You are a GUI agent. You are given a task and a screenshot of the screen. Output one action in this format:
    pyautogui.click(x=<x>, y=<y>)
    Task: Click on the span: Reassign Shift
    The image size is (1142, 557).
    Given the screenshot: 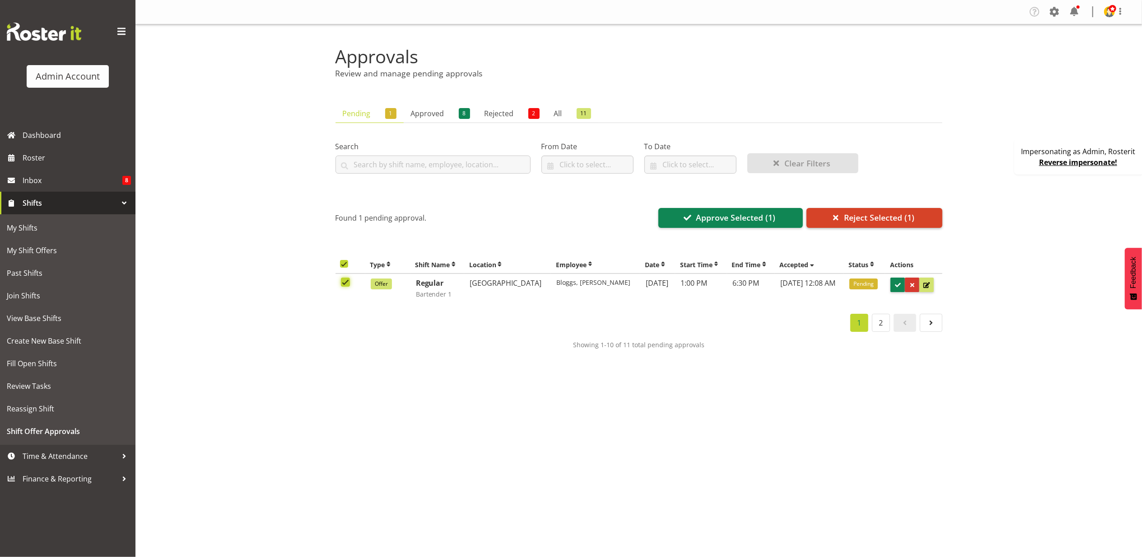 What is the action you would take?
    pyautogui.click(x=68, y=408)
    